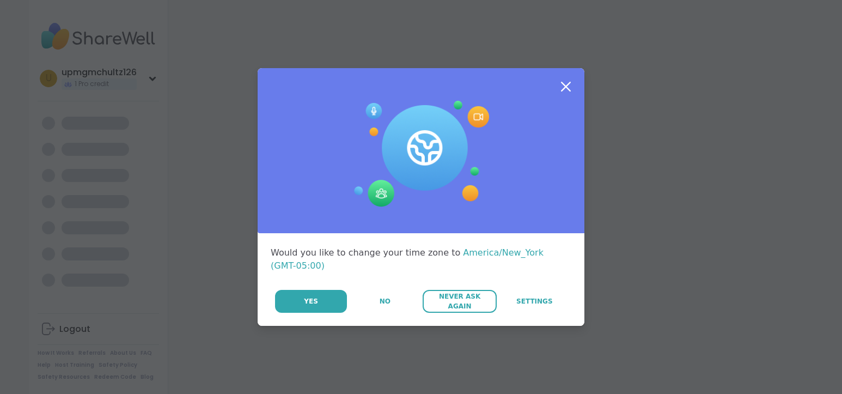 This screenshot has width=842, height=394. I want to click on span: Never Ask Again, so click(459, 301).